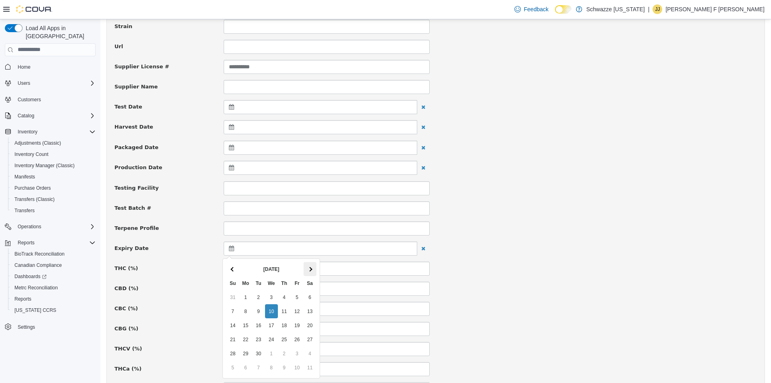 The width and height of the screenshot is (771, 383). Describe the element at coordinates (33, 188) in the screenshot. I see `span: Purchase Orders` at that location.